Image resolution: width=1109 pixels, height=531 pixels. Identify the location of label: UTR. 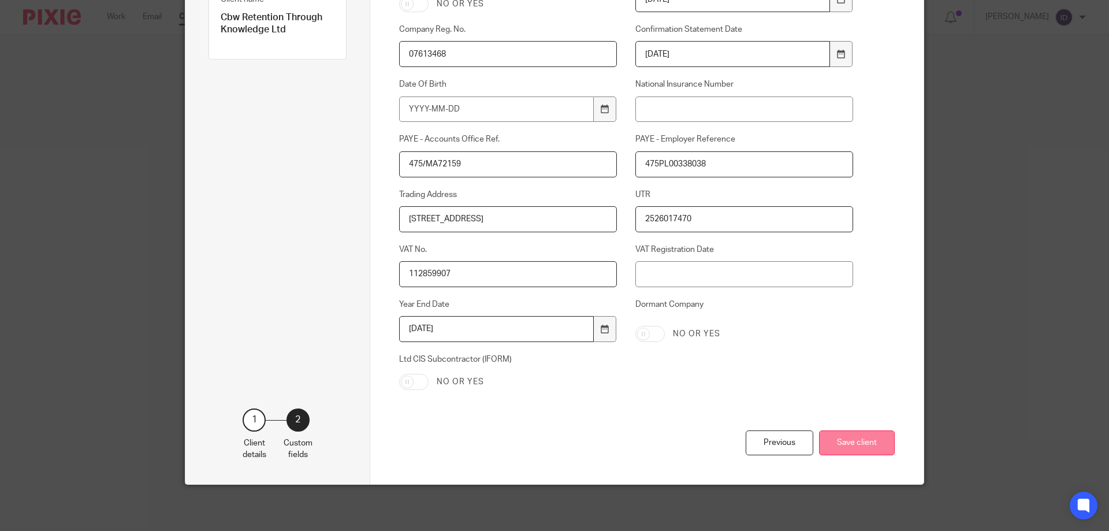
(745, 195).